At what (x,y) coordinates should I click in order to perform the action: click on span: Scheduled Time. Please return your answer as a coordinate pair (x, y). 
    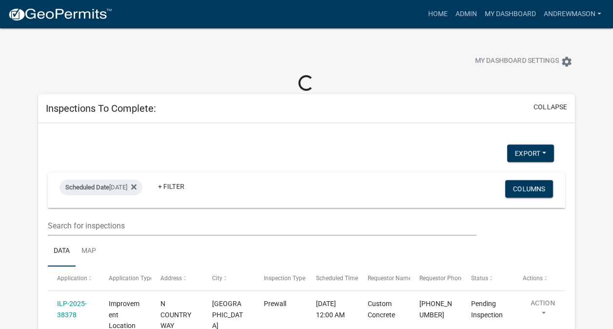
    Looking at the image, I should click on (337, 278).